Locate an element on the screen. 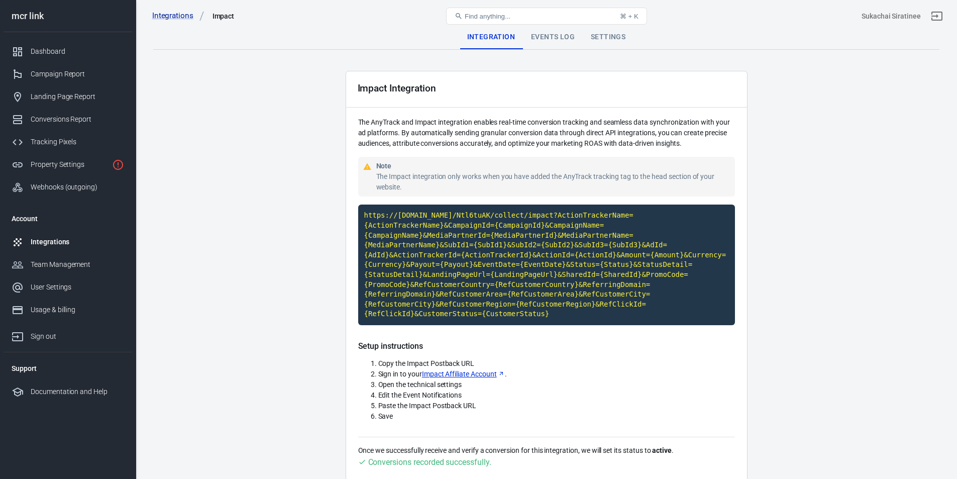  code: Click to copy is located at coordinates (546, 265).